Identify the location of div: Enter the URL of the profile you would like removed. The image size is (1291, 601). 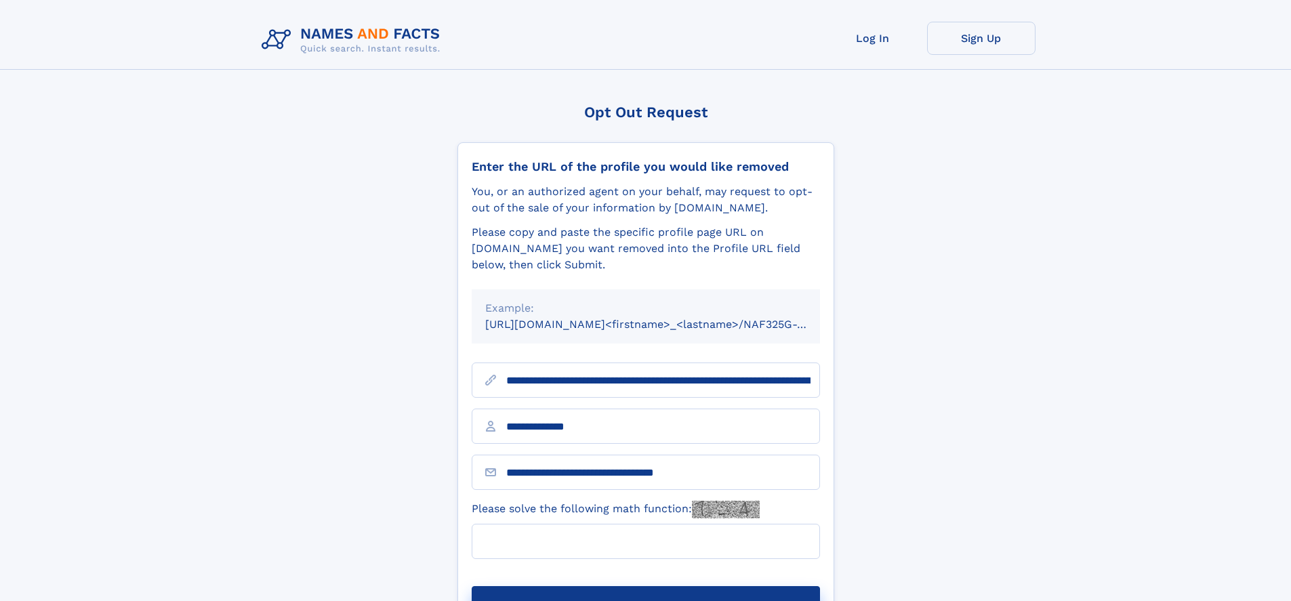
(646, 167).